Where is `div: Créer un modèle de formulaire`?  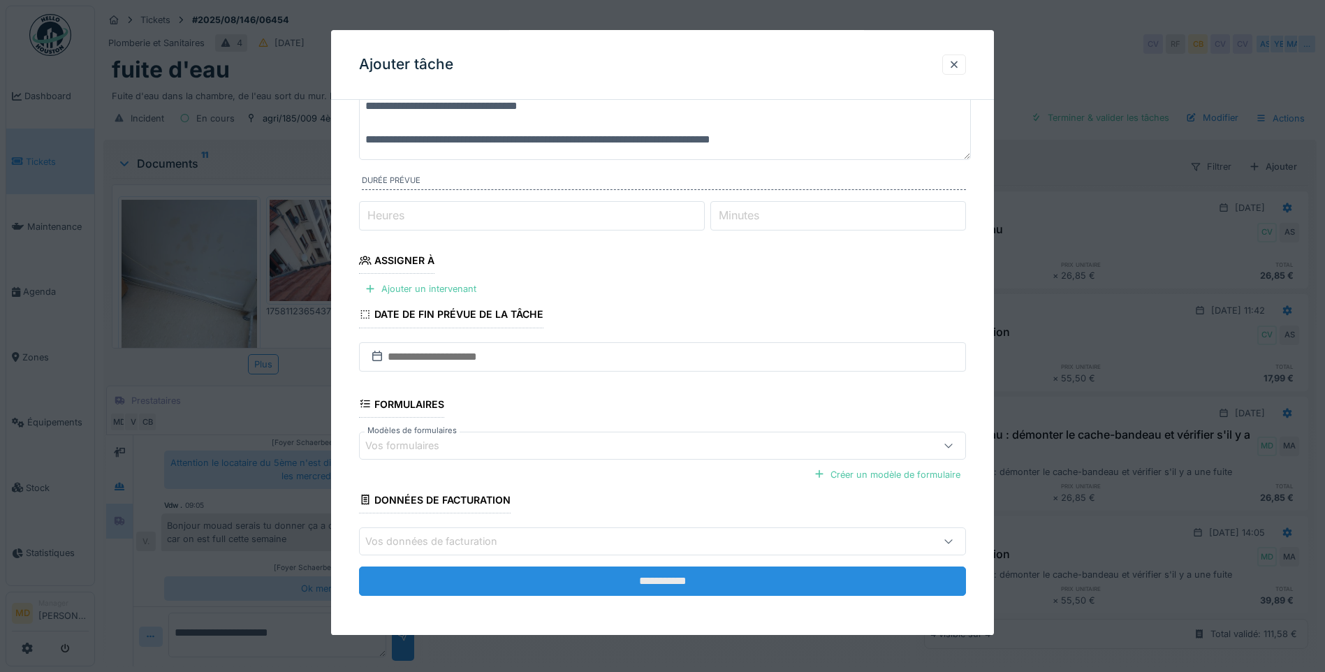 div: Créer un modèle de formulaire is located at coordinates (887, 474).